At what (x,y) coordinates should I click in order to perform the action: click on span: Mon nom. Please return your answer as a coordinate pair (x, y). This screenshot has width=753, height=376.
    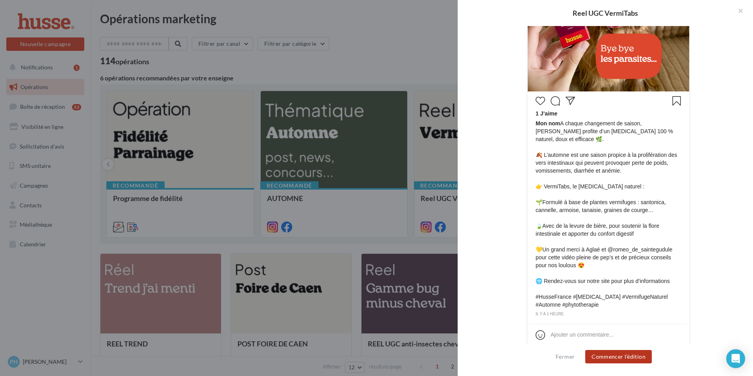
    Looking at the image, I should click on (548, 123).